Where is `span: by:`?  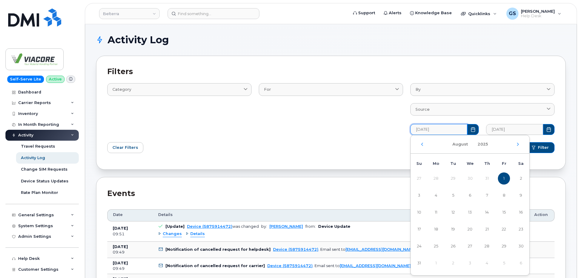 span: by: is located at coordinates (264, 227).